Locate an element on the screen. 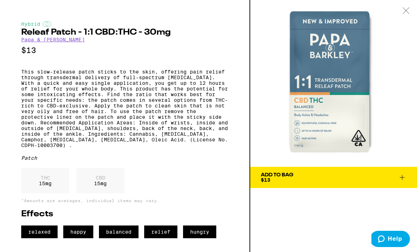 Image resolution: width=417 pixels, height=252 pixels. div: Hybrid is located at coordinates (125, 24).